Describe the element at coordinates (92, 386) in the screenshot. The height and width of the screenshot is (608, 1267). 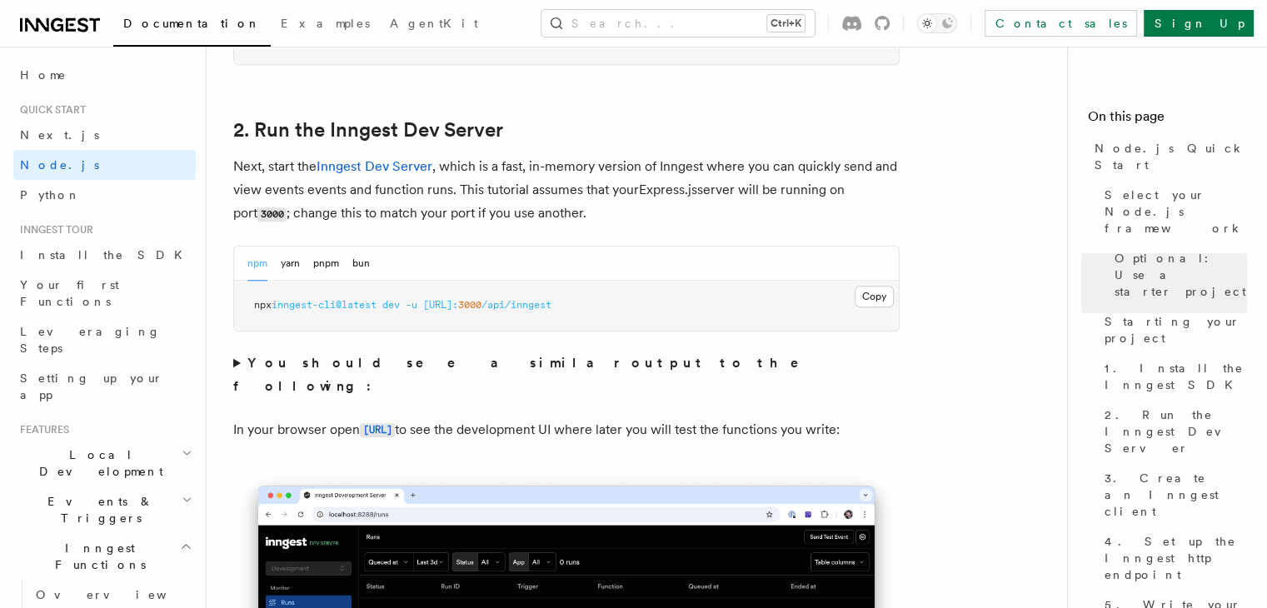
I see `span: Setting up your app` at that location.